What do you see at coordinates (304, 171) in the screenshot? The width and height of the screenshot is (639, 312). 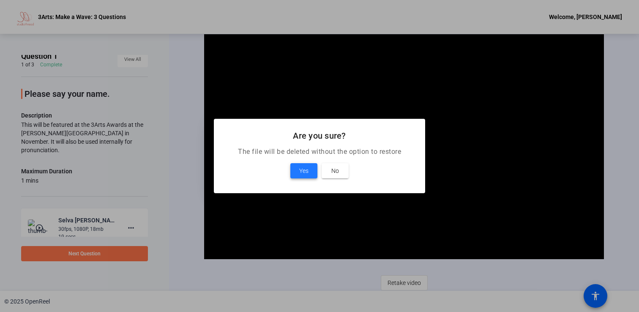 I see `button: Yes` at bounding box center [304, 171].